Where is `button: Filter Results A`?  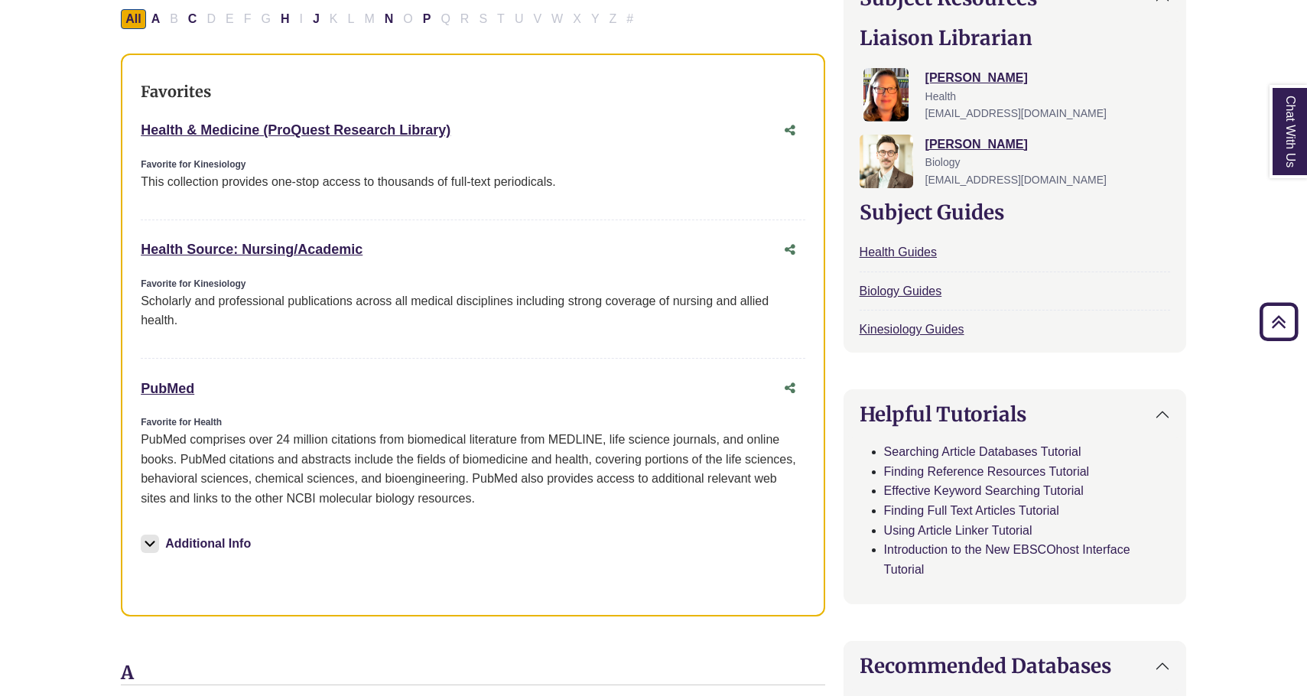
button: Filter Results A is located at coordinates (156, 19).